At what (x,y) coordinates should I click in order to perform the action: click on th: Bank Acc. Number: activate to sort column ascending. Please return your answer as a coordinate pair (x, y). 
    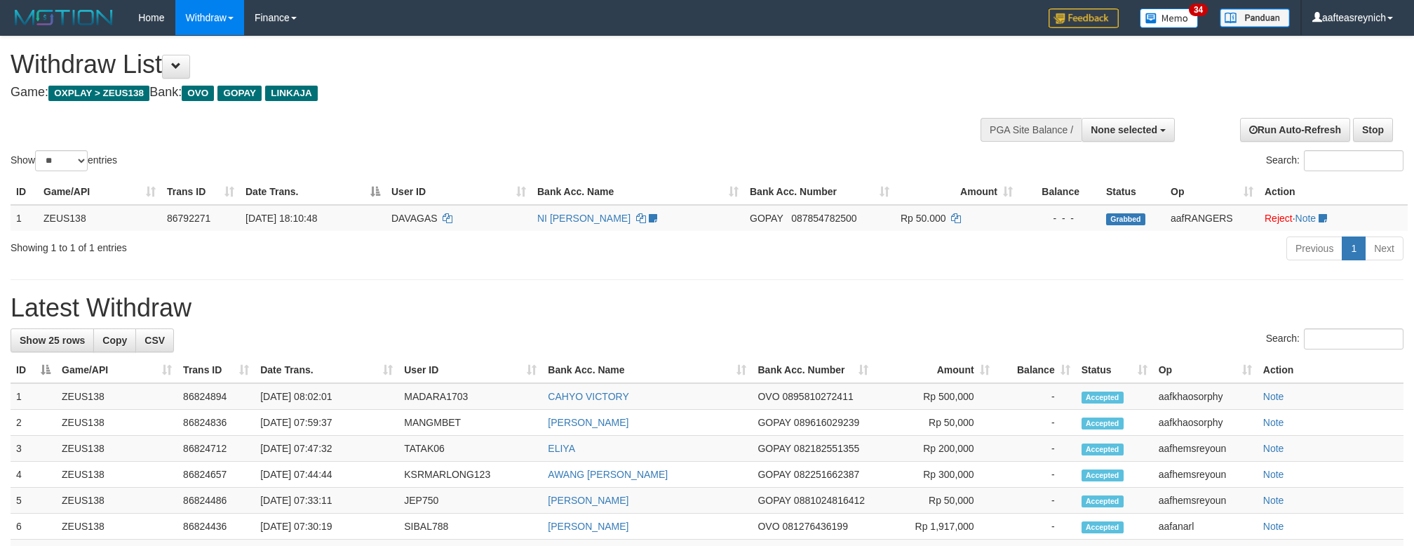
    Looking at the image, I should click on (819, 192).